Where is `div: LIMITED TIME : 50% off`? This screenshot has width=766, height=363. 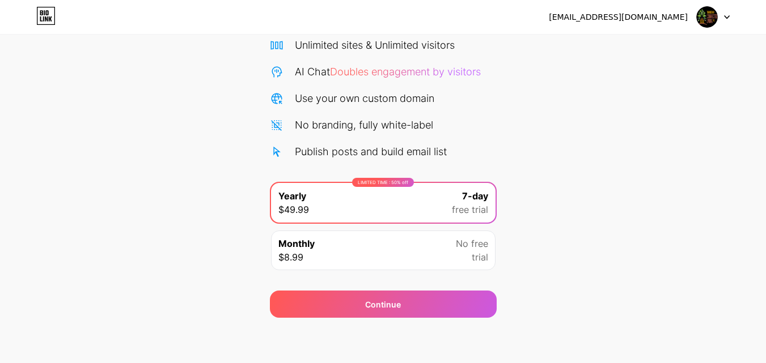 div: LIMITED TIME : 50% off is located at coordinates (383, 183).